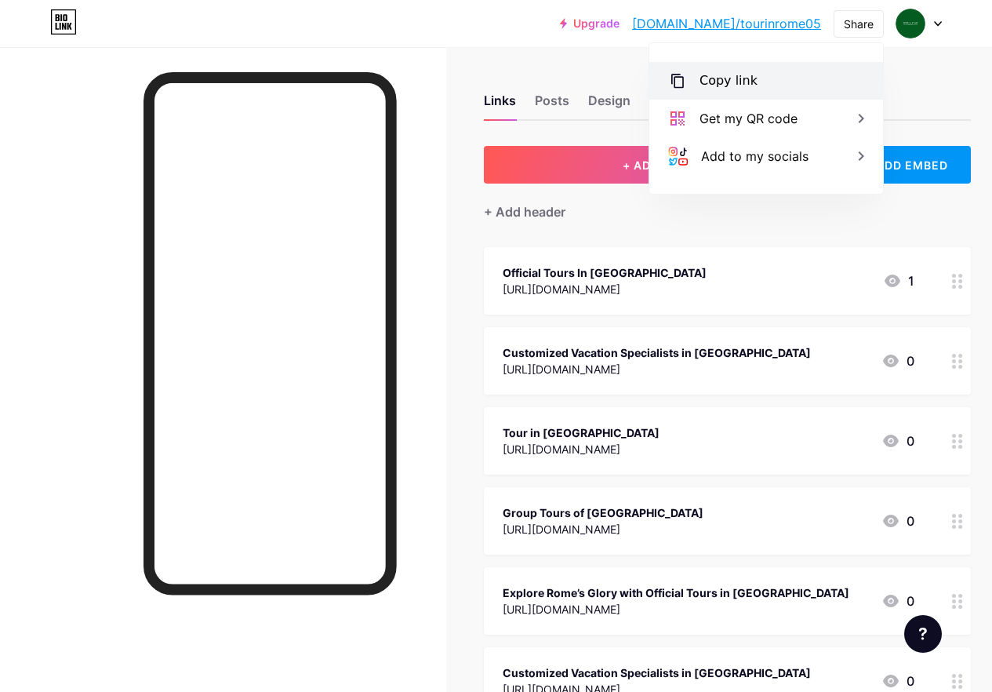  I want to click on div: Get my QR code, so click(748, 118).